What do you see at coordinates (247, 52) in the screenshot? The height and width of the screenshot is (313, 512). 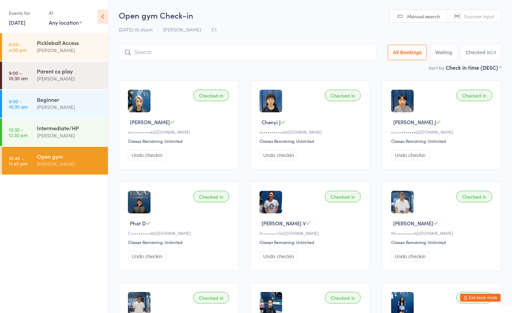 I see `input: Search` at bounding box center [247, 52].